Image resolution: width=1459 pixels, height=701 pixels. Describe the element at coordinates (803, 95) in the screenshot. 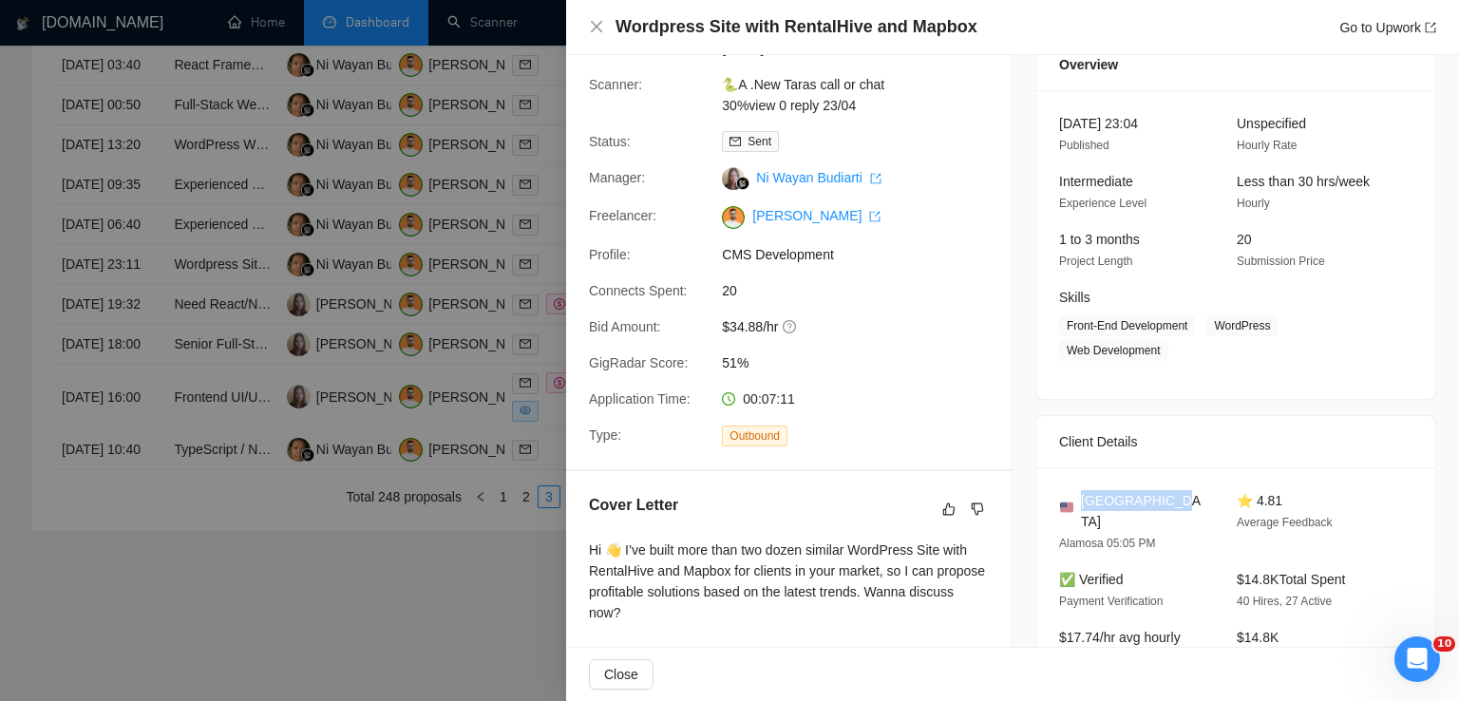

I see `a: 🐍A .New Taras call or chat 30%view 0 reply 23/04` at that location.